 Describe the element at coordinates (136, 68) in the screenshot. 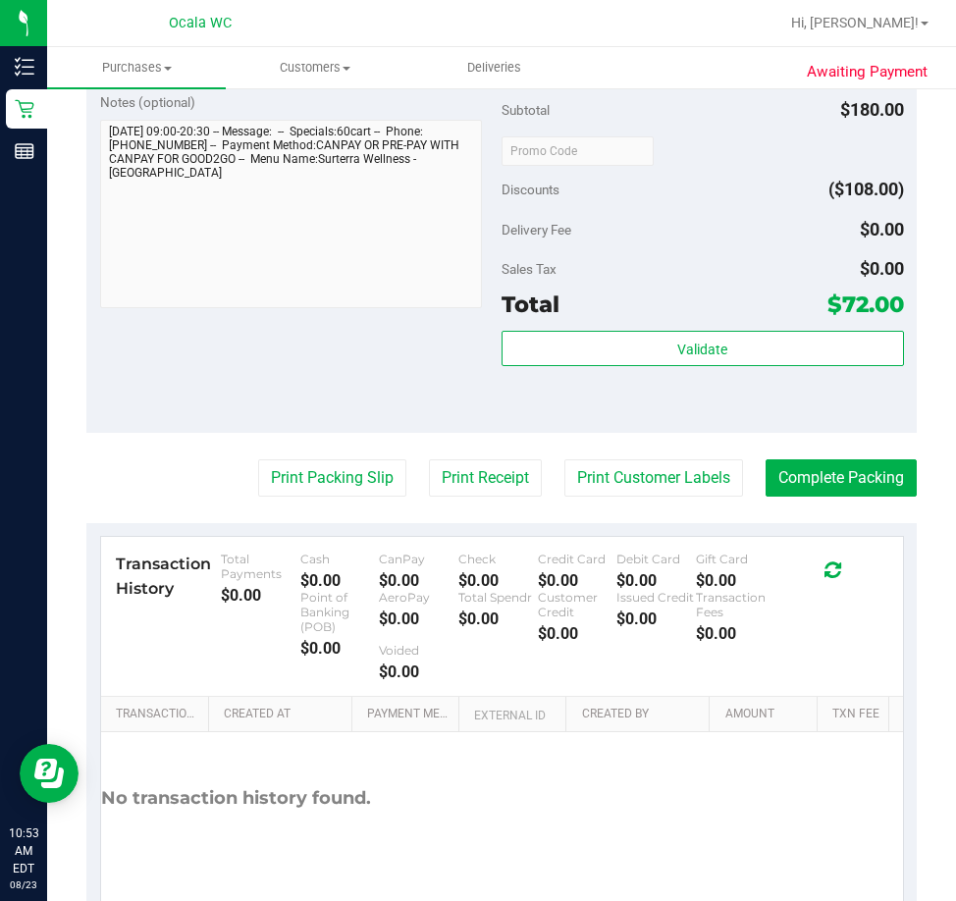

I see `span: Purchases` at that location.